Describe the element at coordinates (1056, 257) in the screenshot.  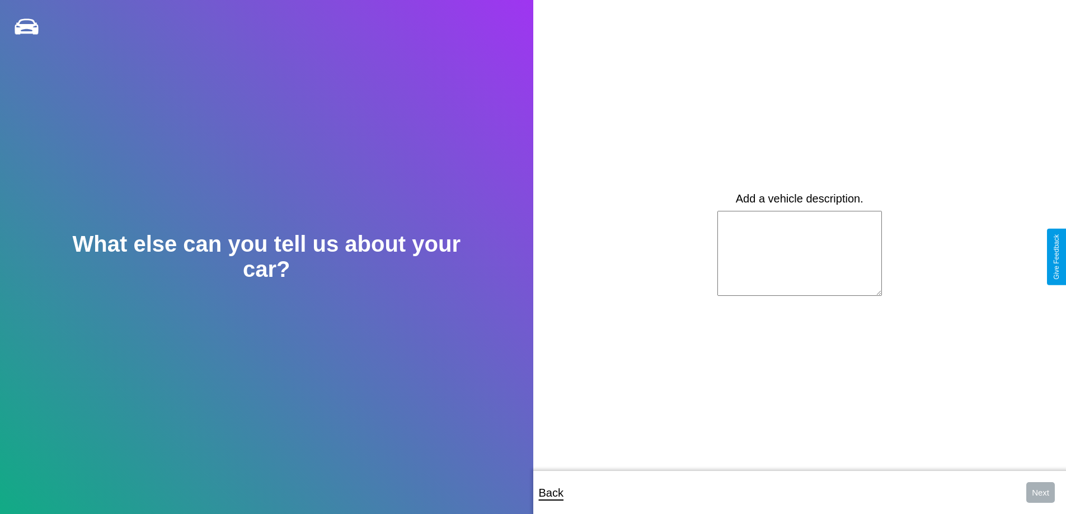
I see `div: Give Feedback` at that location.